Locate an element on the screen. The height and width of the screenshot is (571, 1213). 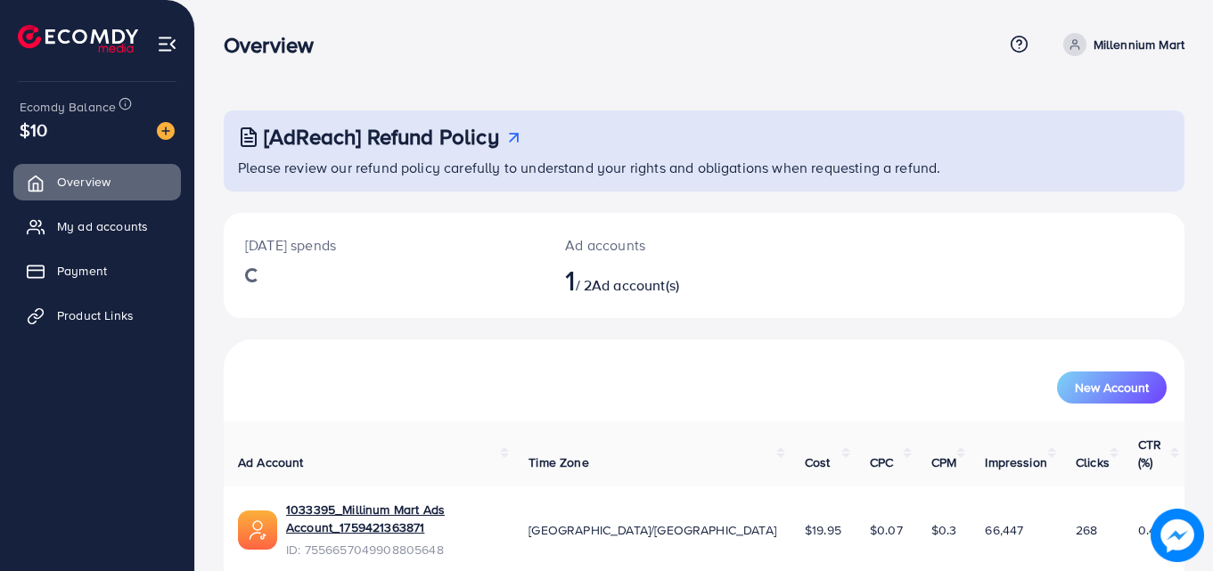
a: logo is located at coordinates (78, 38).